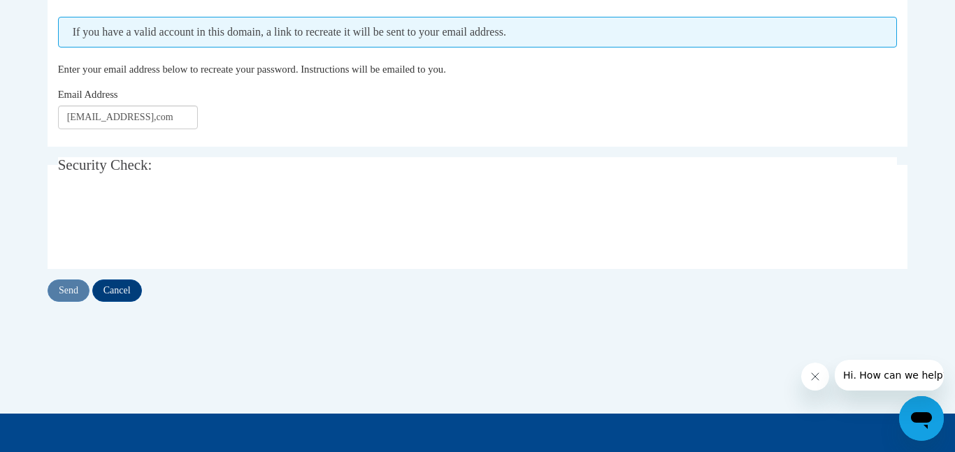 The width and height of the screenshot is (955, 452). Describe the element at coordinates (477, 32) in the screenshot. I see `span: If you have a valid account in this domain, a link to recreate it will be sent to your email addr...` at that location.